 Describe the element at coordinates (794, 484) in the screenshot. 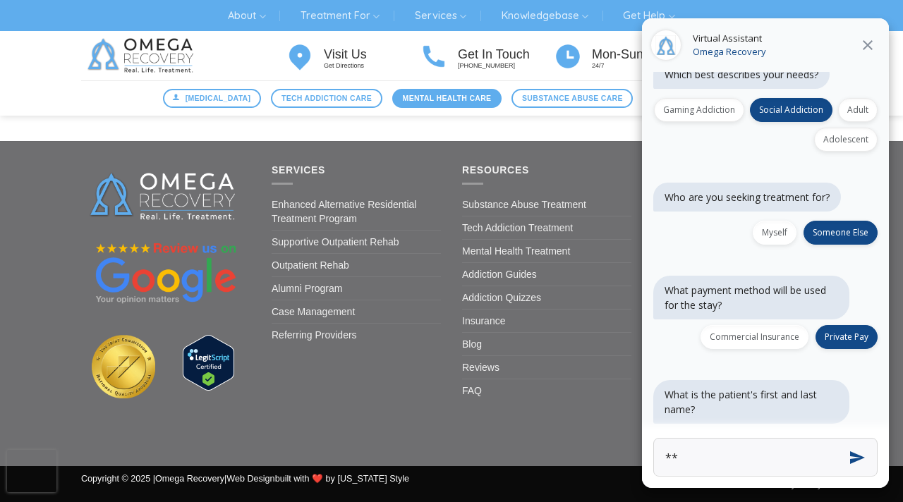

I see `a: Privacy Policy` at that location.